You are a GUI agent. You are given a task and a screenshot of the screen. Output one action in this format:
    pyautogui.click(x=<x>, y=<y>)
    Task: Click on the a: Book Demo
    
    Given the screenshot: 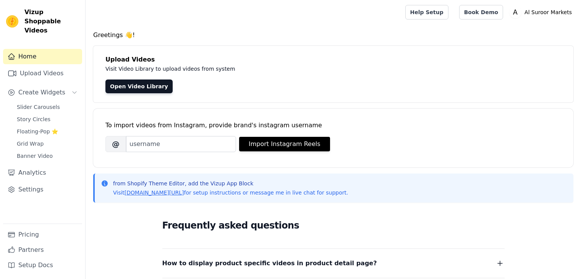 What is the action you would take?
    pyautogui.click(x=481, y=12)
    